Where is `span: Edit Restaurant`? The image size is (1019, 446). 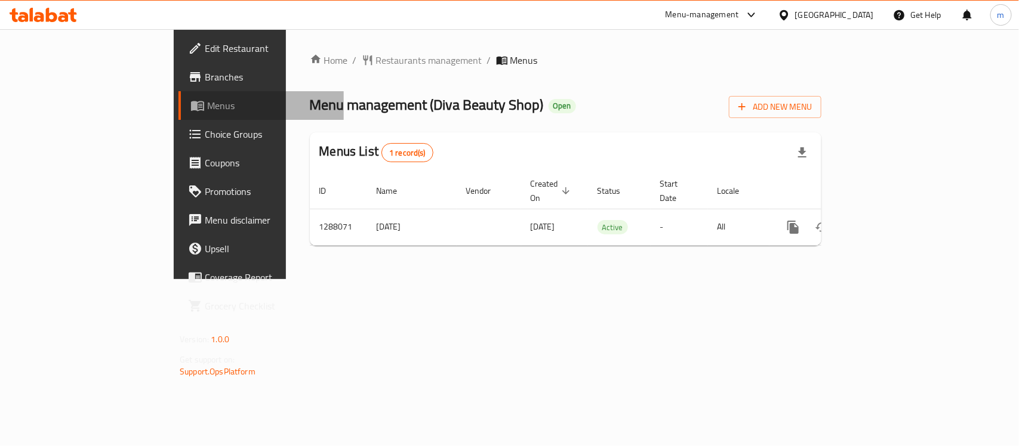 span: Edit Restaurant is located at coordinates (269, 48).